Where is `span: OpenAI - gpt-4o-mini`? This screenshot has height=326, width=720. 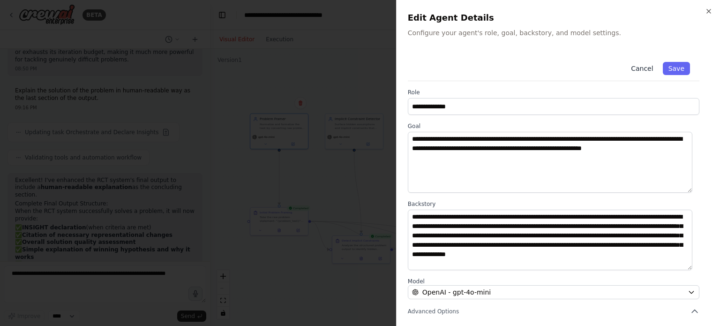 span: OpenAI - gpt-4o-mini is located at coordinates (457, 292).